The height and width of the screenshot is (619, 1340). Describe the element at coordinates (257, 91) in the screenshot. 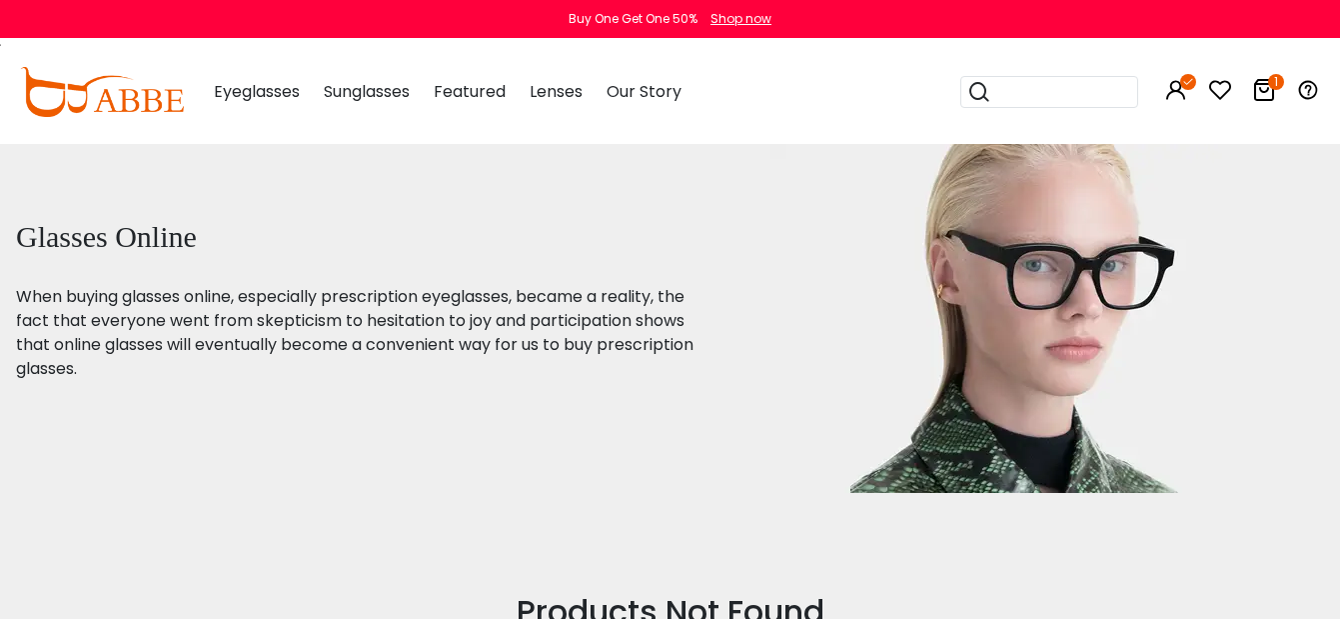

I see `span: Eyeglasses` at that location.